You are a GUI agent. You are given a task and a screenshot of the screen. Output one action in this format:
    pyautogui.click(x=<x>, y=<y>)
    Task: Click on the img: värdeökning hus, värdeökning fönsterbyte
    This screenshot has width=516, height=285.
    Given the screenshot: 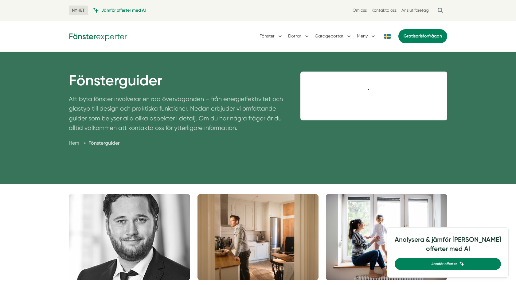 What is the action you would take?
    pyautogui.click(x=129, y=237)
    